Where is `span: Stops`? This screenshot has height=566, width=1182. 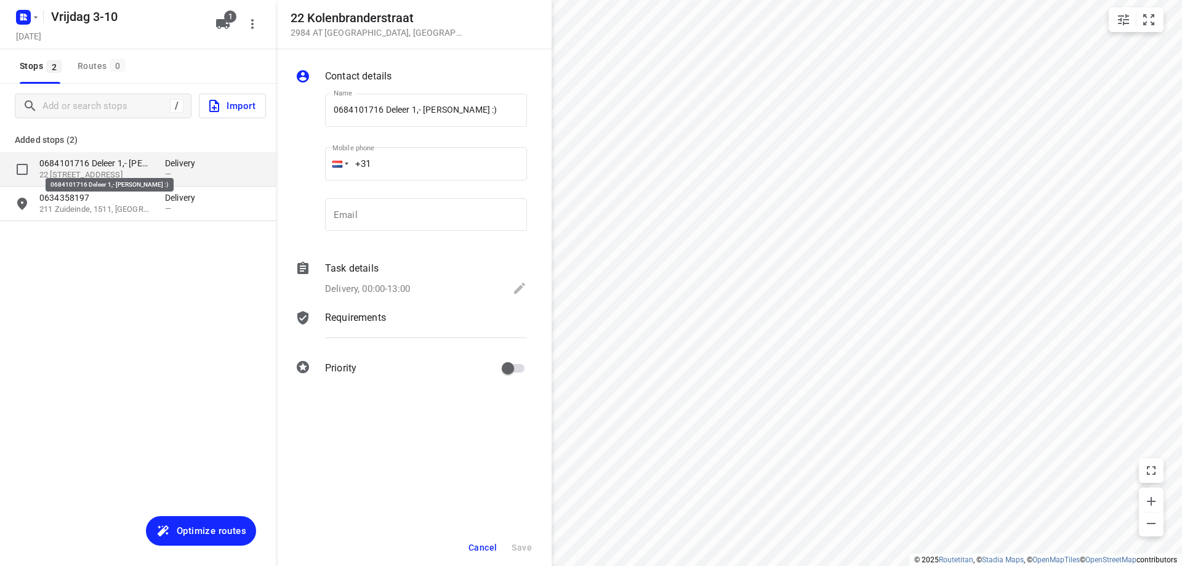
span: Stops is located at coordinates (42, 66).